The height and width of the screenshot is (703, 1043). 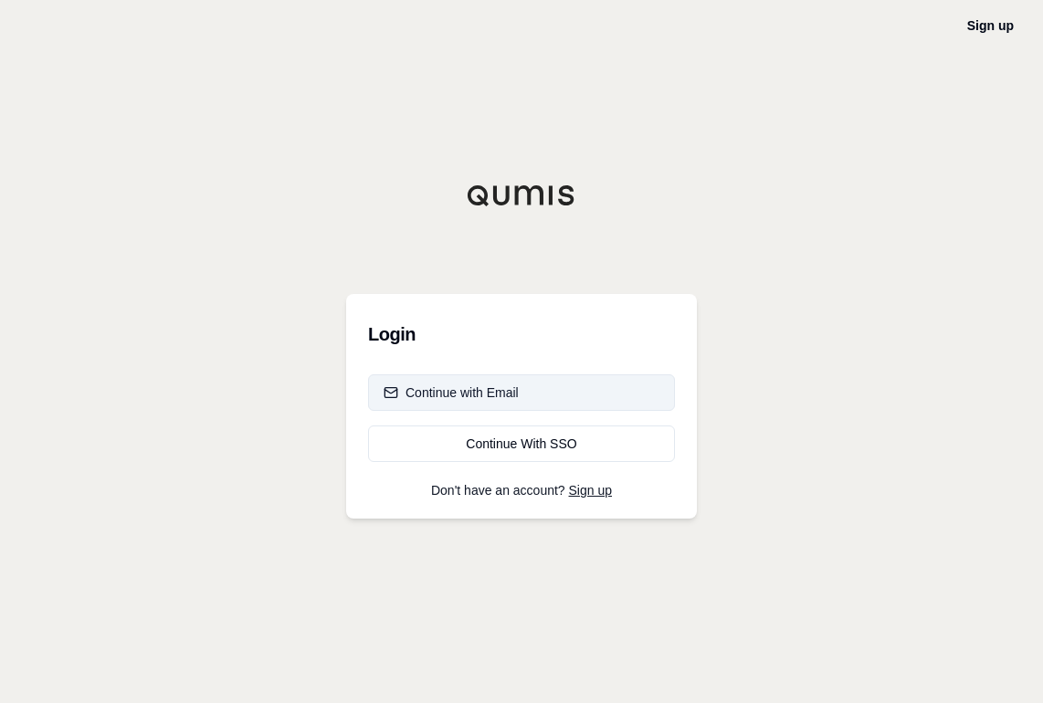 What do you see at coordinates (522, 491) in the screenshot?
I see `p: Don't have an account?` at bounding box center [522, 491].